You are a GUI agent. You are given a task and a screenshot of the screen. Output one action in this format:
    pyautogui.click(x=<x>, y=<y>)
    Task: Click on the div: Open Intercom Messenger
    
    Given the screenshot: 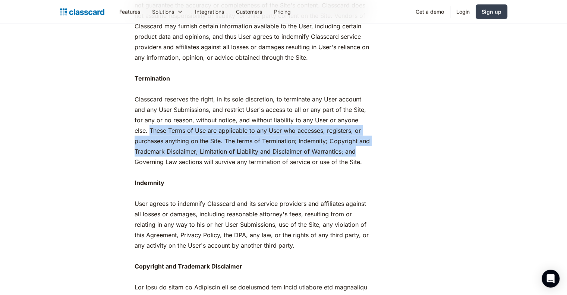 What is the action you would take?
    pyautogui.click(x=551, y=278)
    